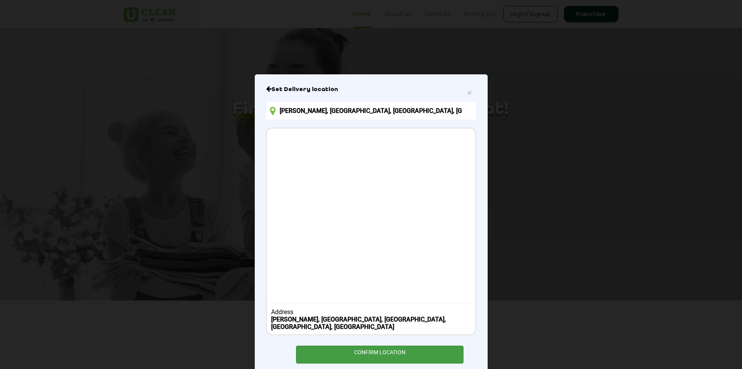  Describe the element at coordinates (371, 111) in the screenshot. I see `input: Enter location` at that location.